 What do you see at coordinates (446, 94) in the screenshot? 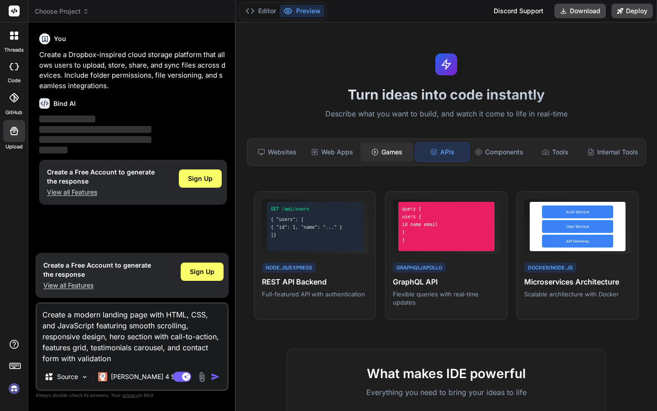
I see `h1: Turn ideas into code instantly` at bounding box center [446, 94].